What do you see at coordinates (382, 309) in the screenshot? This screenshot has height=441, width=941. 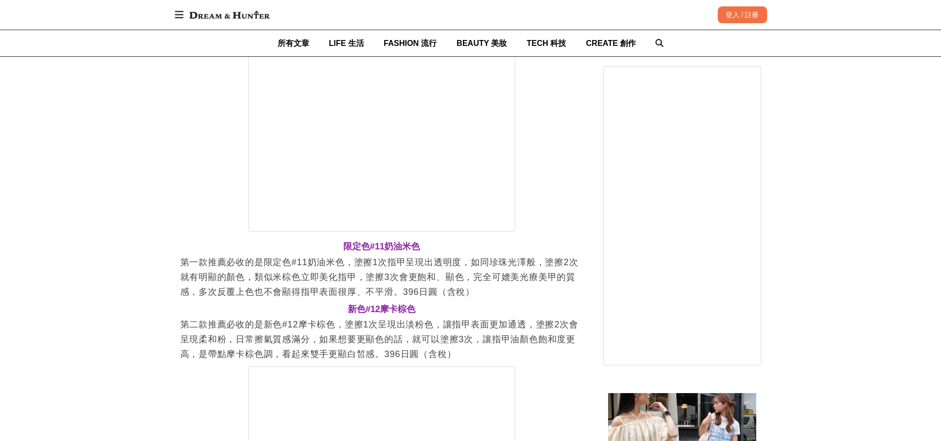 I see `span: 新色#12摩卡棕色` at bounding box center [382, 309].